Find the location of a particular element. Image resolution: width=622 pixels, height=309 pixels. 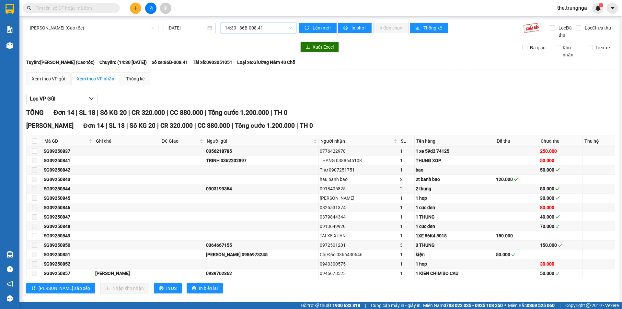

div: 120.000 is located at coordinates (516, 179).